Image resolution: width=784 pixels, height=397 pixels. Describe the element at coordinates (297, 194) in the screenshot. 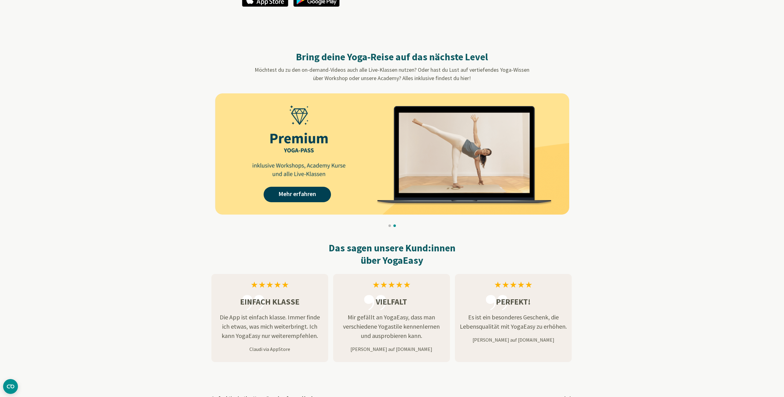

I see `a: Mehr erfahren` at that location.